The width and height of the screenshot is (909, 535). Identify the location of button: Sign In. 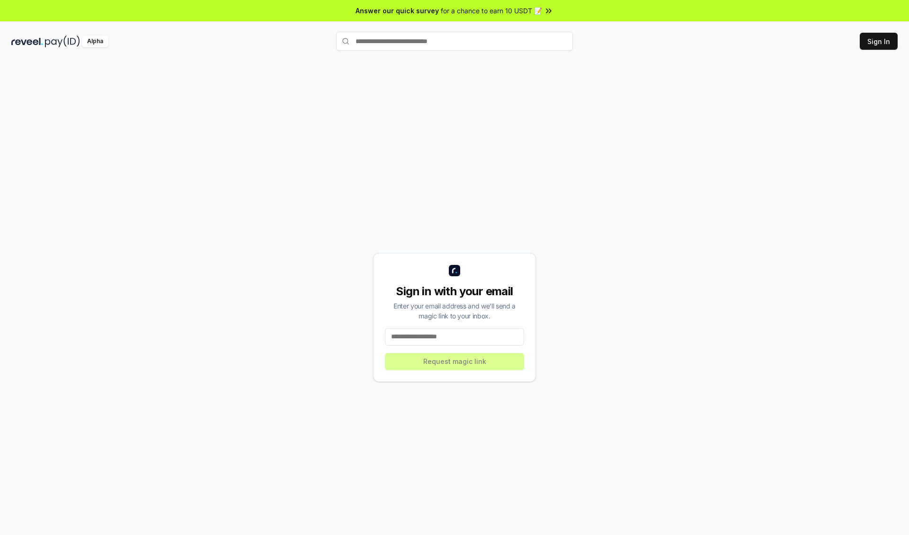
(879, 41).